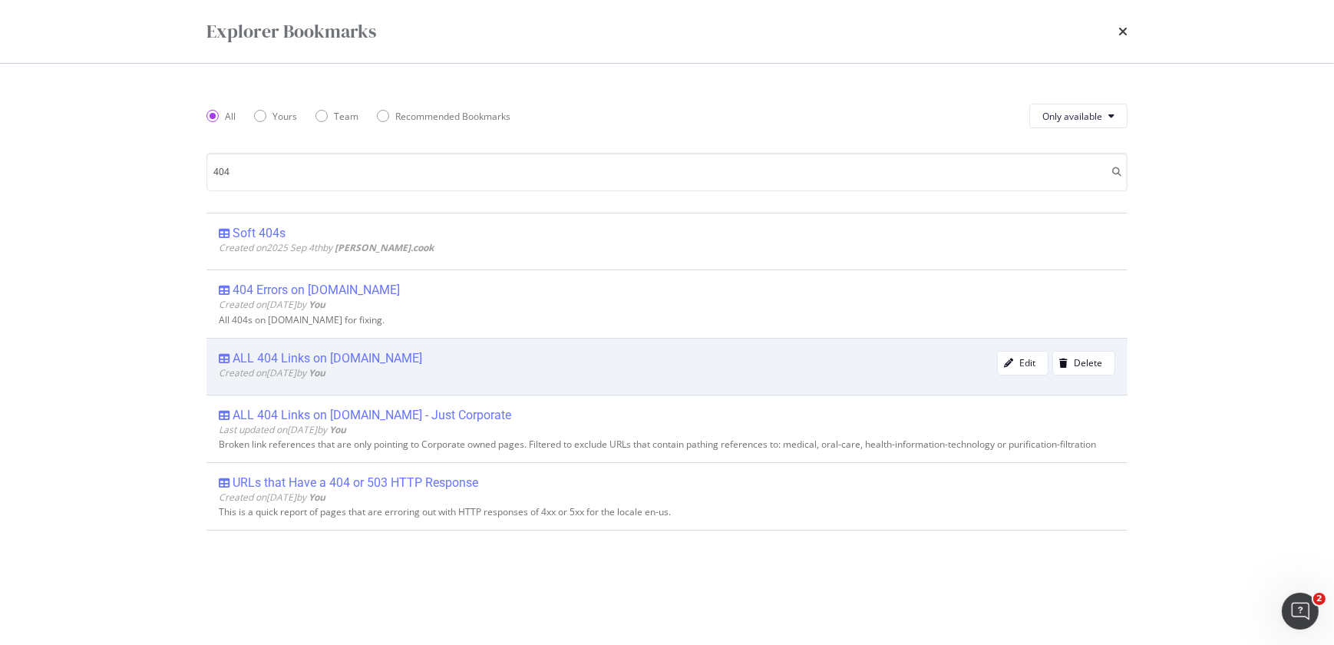  Describe the element at coordinates (1320, 599) in the screenshot. I see `span: 2` at that location.